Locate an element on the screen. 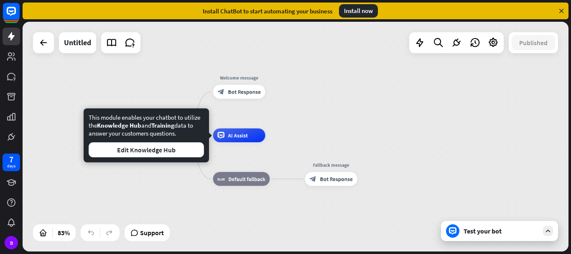 This screenshot has height=254, width=571. div: This module enables your chatbot to utilize the and data to answer your customers questions. is located at coordinates (146, 135).